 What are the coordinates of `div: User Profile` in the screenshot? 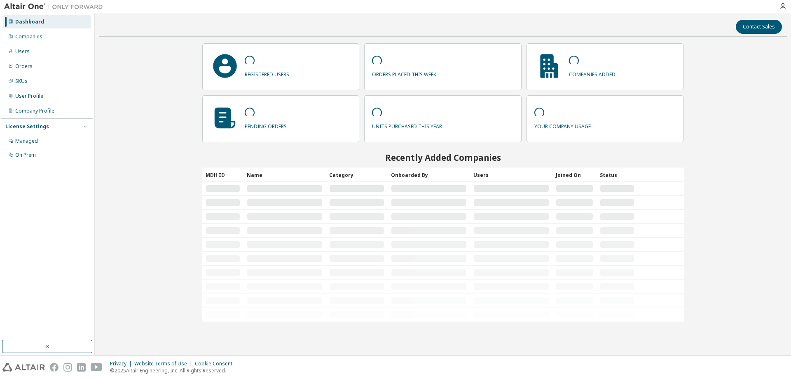 It's located at (29, 96).